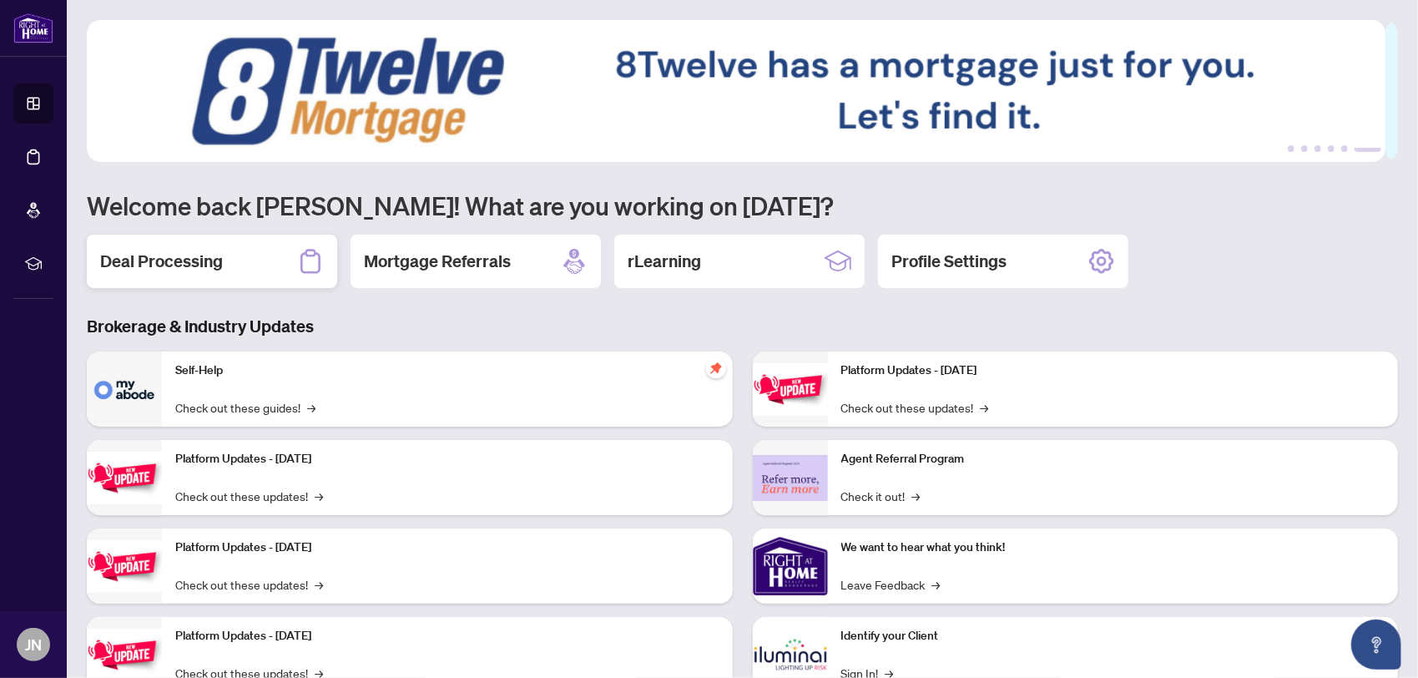 This screenshot has width=1418, height=678. I want to click on a: Check it out!→, so click(881, 496).